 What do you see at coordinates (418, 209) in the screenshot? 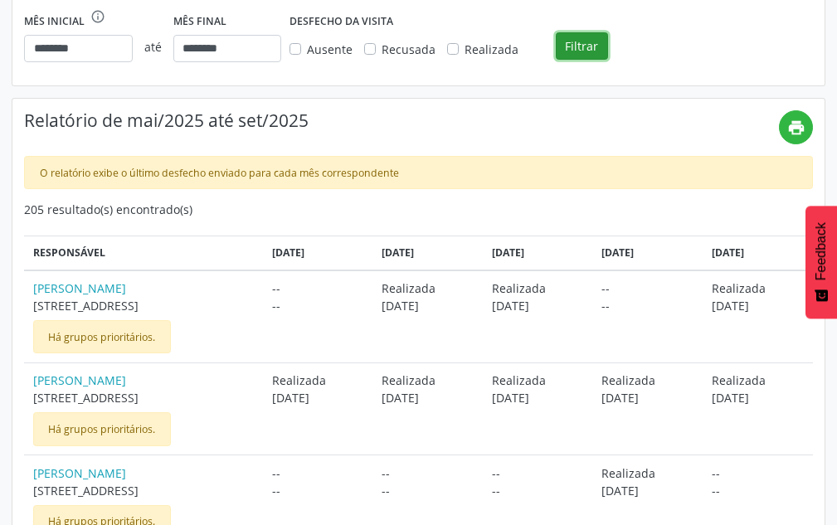
I see `div: 205 resultado(s) encontrado(s)` at bounding box center [418, 209].